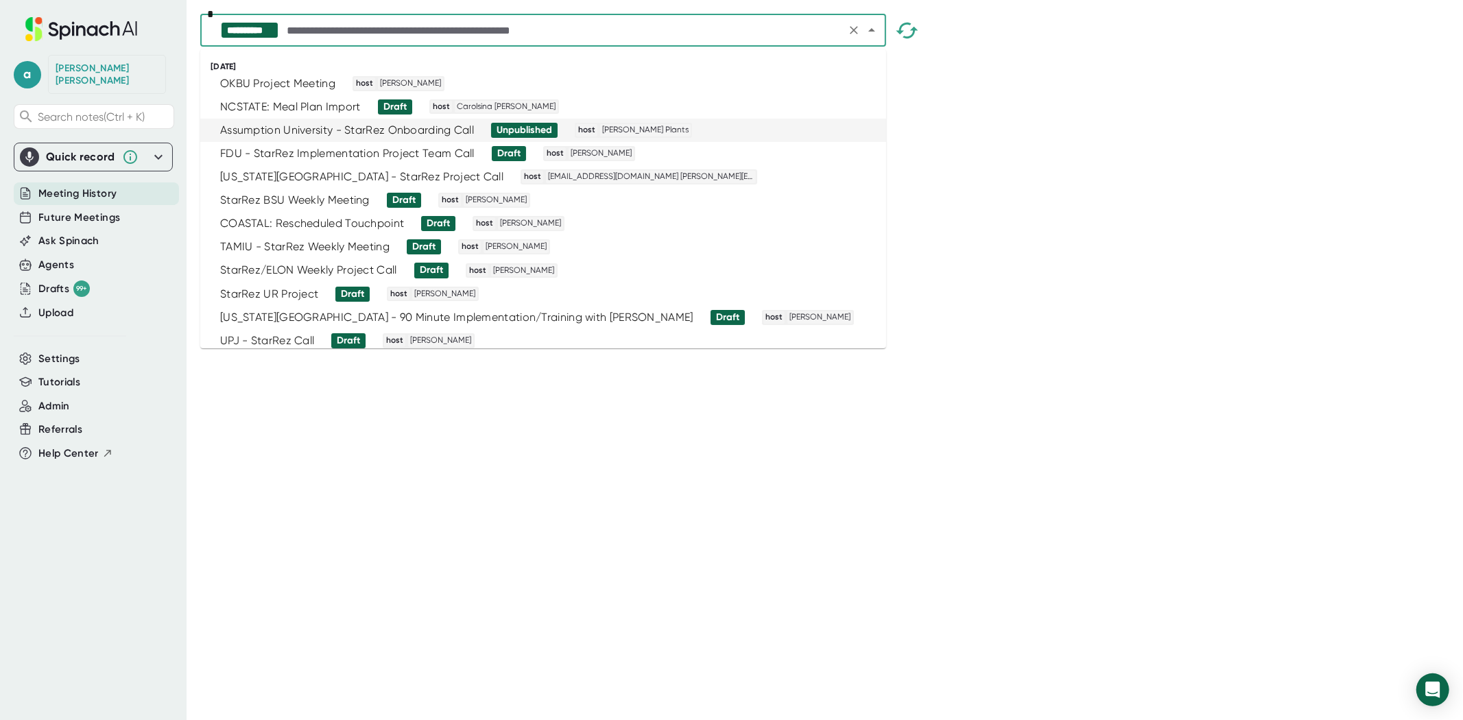 This screenshot has height=720, width=1463. I want to click on div: UPJ - StarRez Call, so click(267, 341).